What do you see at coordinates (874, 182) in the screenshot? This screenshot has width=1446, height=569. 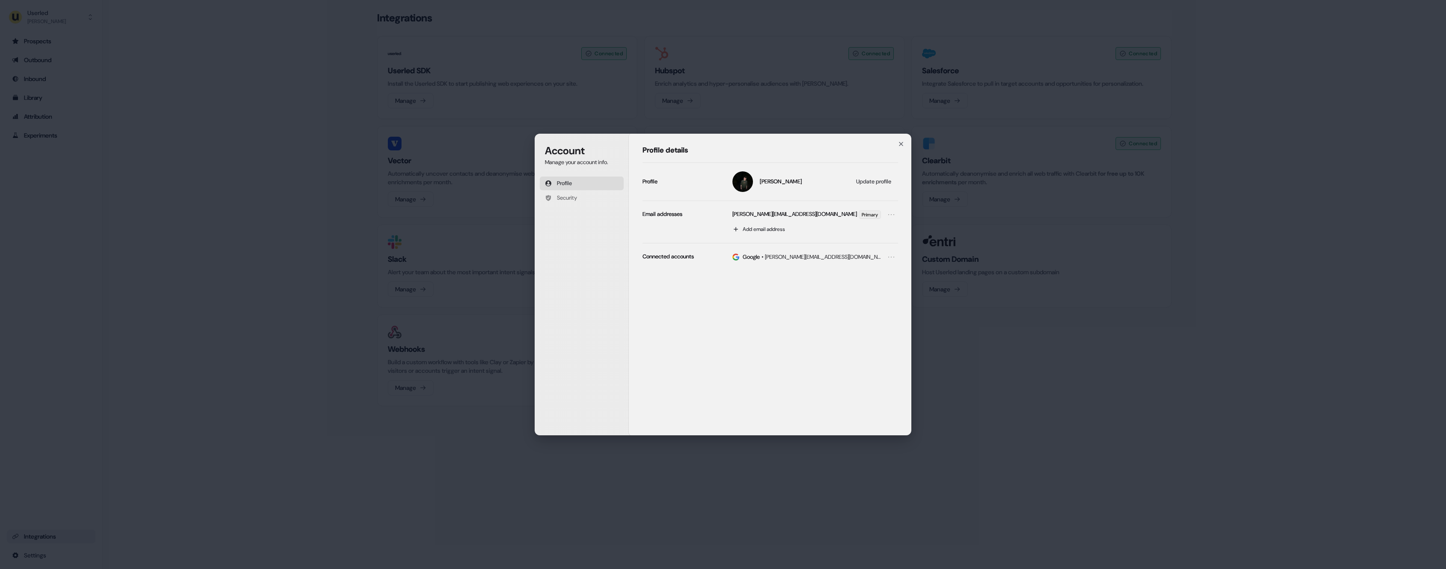 I see `button: Update profile` at bounding box center [874, 182].